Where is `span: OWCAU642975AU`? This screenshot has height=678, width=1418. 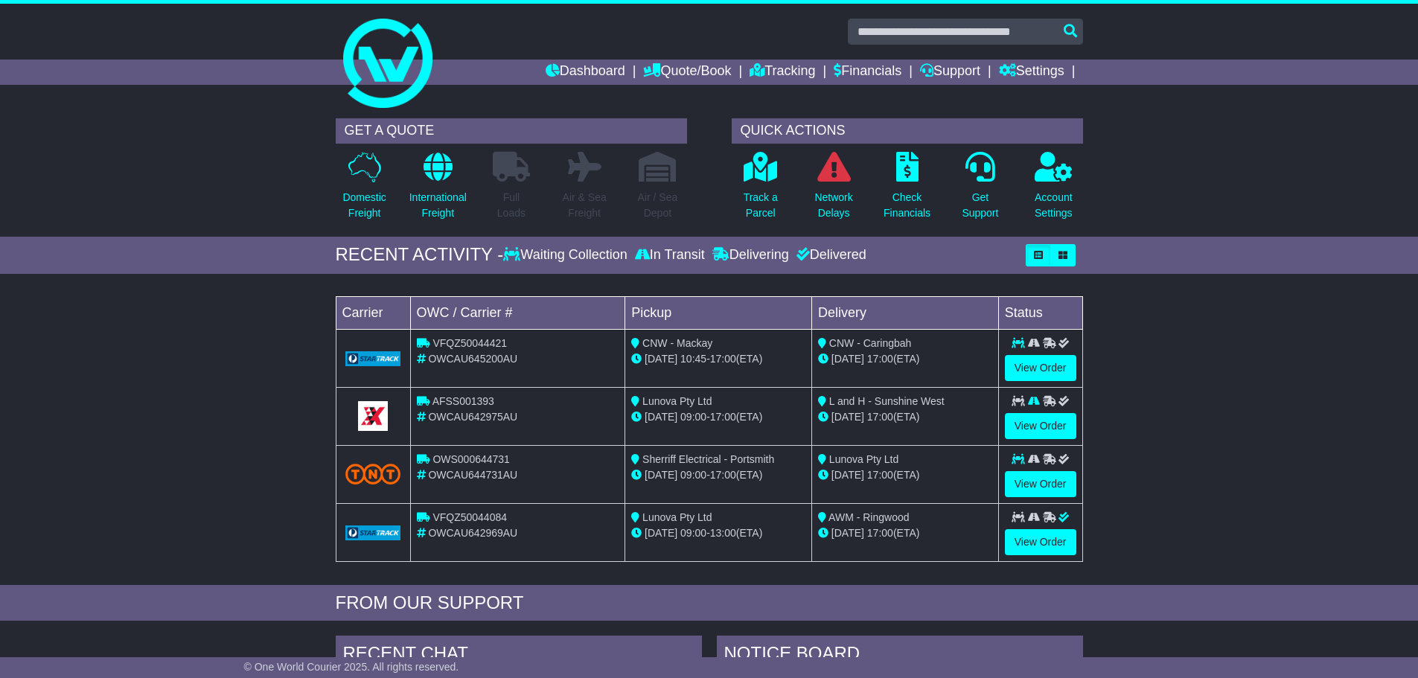
span: OWCAU642975AU is located at coordinates (473, 417).